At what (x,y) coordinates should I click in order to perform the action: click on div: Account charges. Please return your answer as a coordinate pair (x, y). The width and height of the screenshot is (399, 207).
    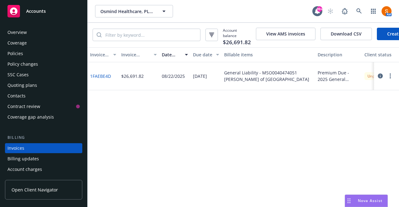
    Looking at the image, I should click on (25, 169).